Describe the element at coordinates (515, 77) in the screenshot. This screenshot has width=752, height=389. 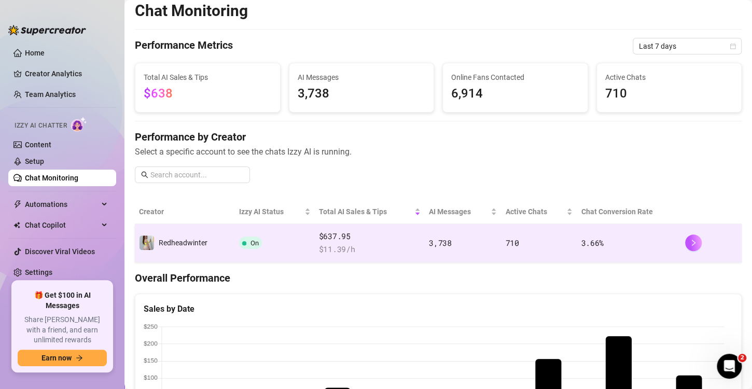
I see `span: Online Fans Contacted` at that location.